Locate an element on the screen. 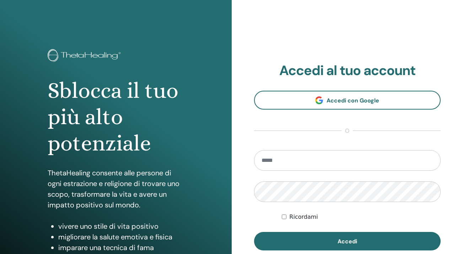  h1: Sblocca il tuo più alto potenziale is located at coordinates (116, 117).